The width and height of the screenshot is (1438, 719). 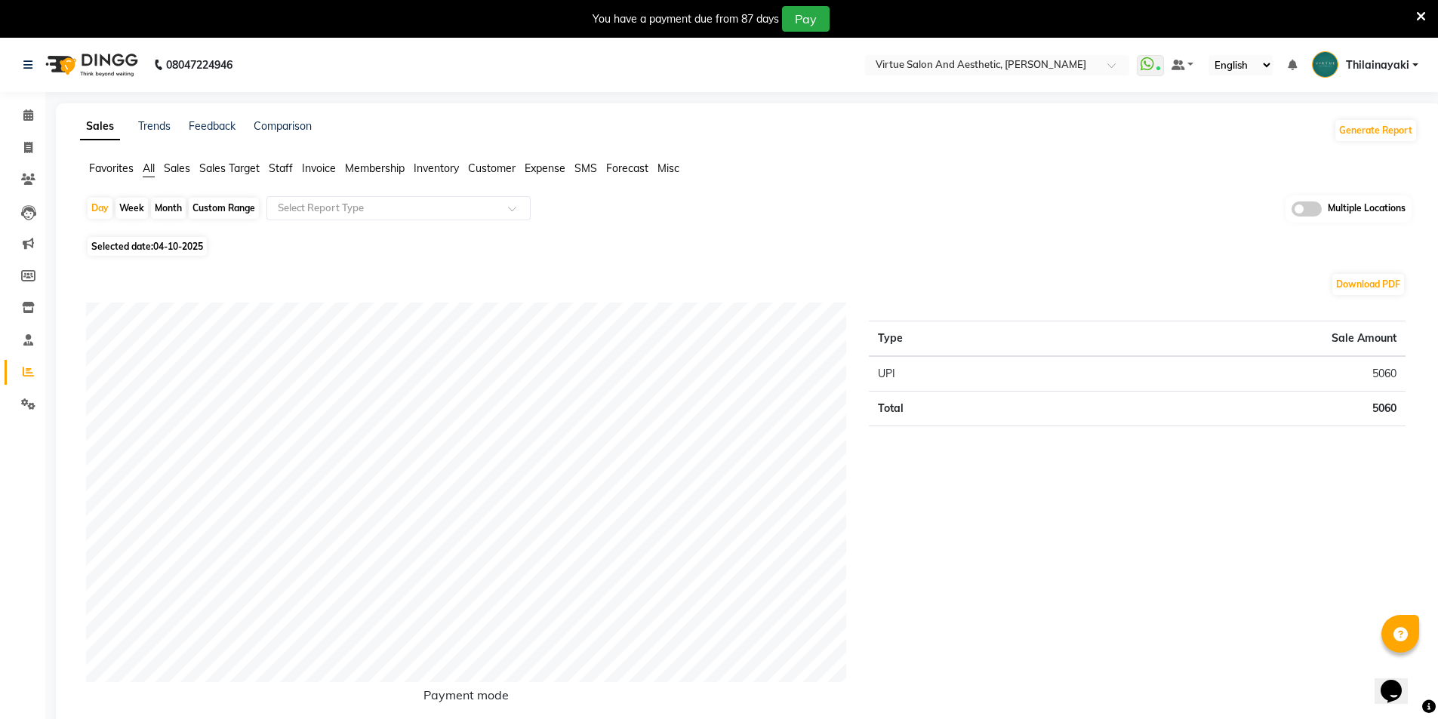 I want to click on a: Trends, so click(x=154, y=126).